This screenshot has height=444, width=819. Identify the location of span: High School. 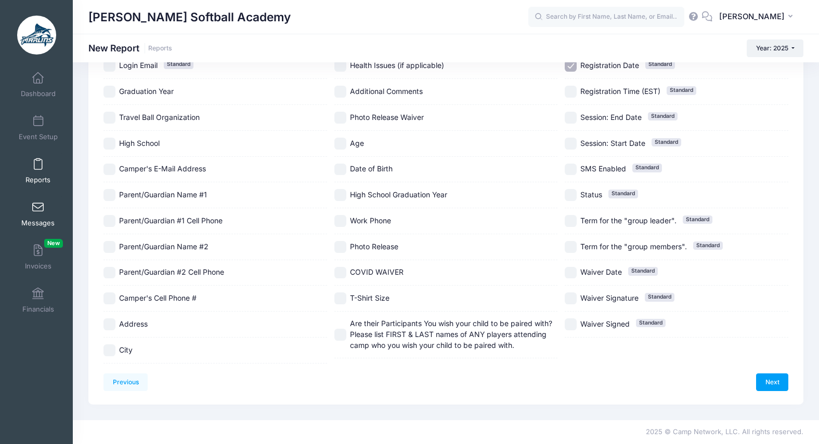
(139, 143).